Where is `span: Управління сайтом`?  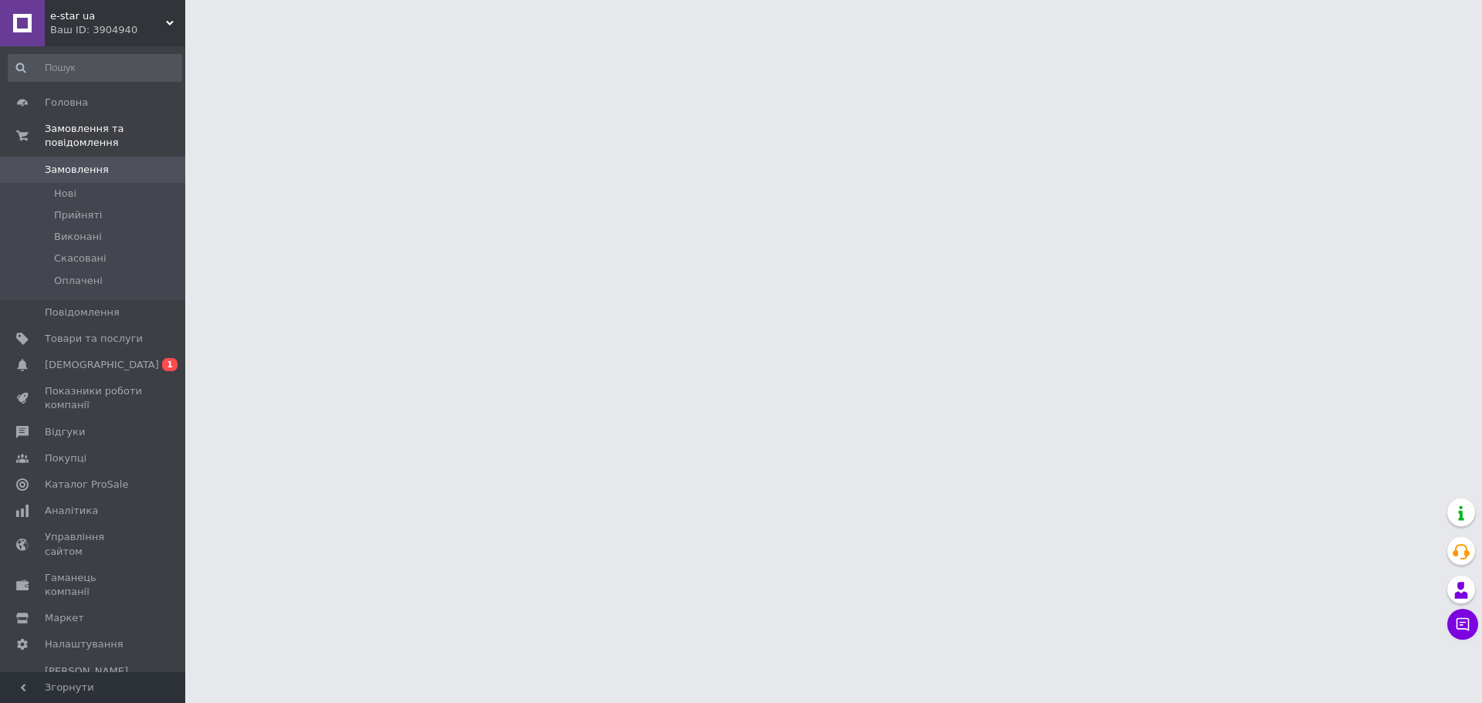 span: Управління сайтом is located at coordinates (93, 544).